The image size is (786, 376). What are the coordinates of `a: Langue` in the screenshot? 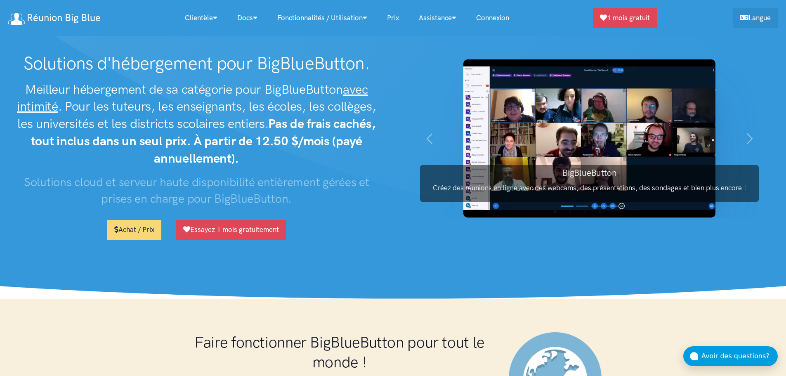 It's located at (755, 18).